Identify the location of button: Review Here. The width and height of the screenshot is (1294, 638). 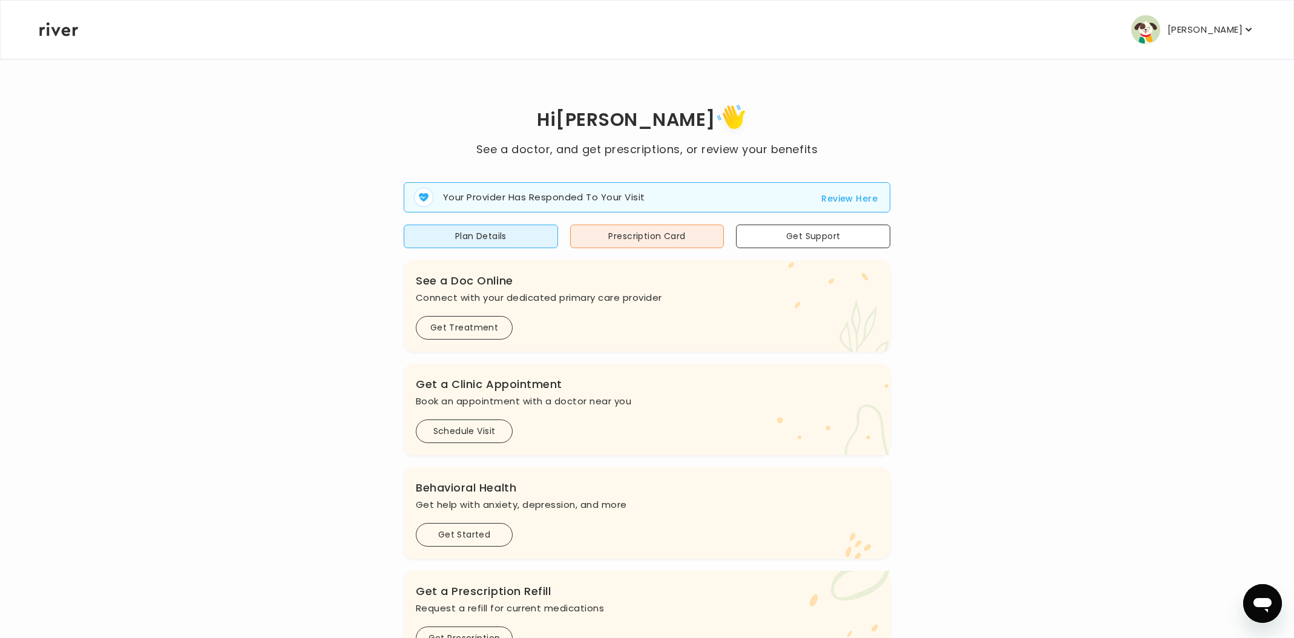
(849, 199).